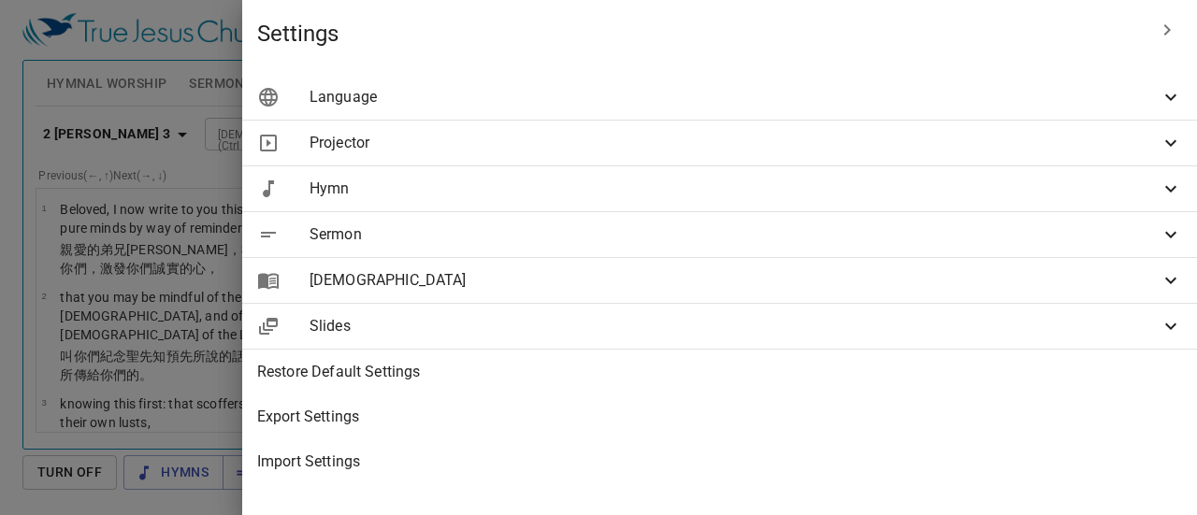 Image resolution: width=1197 pixels, height=515 pixels. What do you see at coordinates (734, 143) in the screenshot?
I see `span: Projector` at bounding box center [734, 143].